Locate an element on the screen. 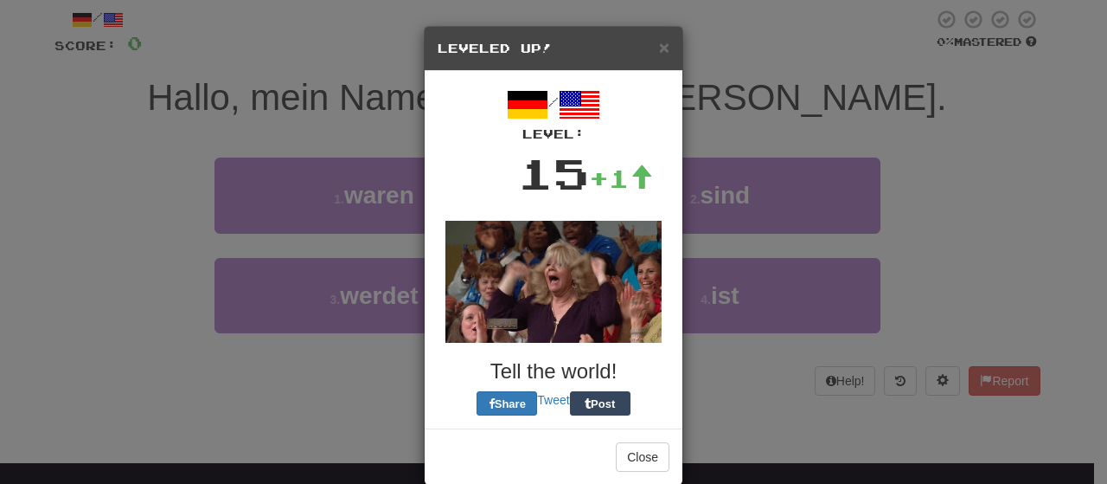 The width and height of the screenshot is (1107, 484). div: 15 is located at coordinates (554, 173).